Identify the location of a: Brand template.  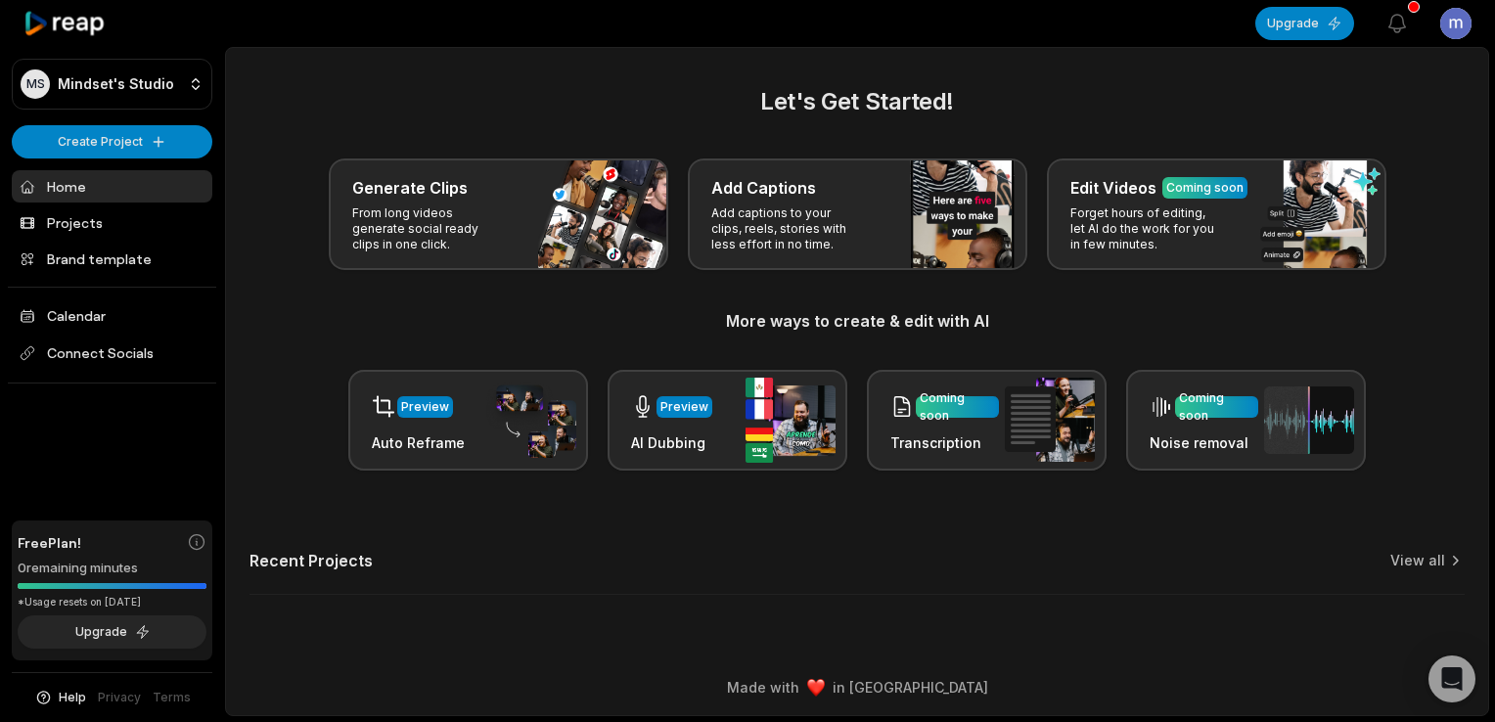
(112, 258).